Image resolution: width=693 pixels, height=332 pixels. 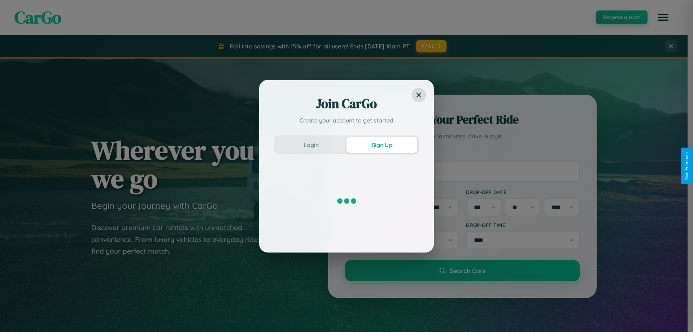 I want to click on p: Create your account to get started, so click(x=347, y=120).